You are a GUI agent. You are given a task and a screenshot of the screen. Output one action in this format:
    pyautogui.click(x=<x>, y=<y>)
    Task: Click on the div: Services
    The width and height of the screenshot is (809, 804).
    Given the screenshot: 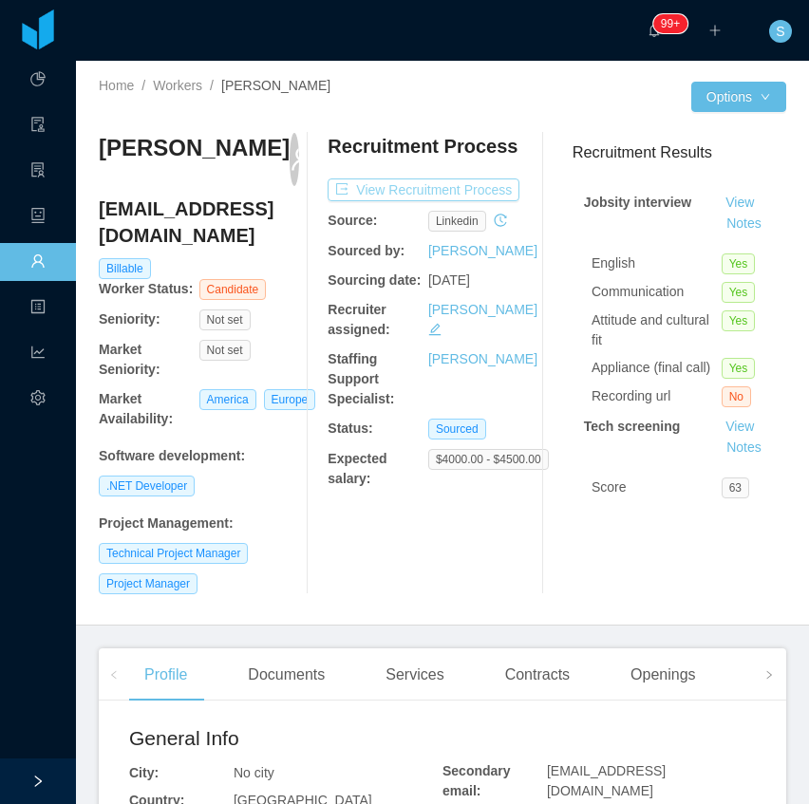 What is the action you would take?
    pyautogui.click(x=414, y=675)
    